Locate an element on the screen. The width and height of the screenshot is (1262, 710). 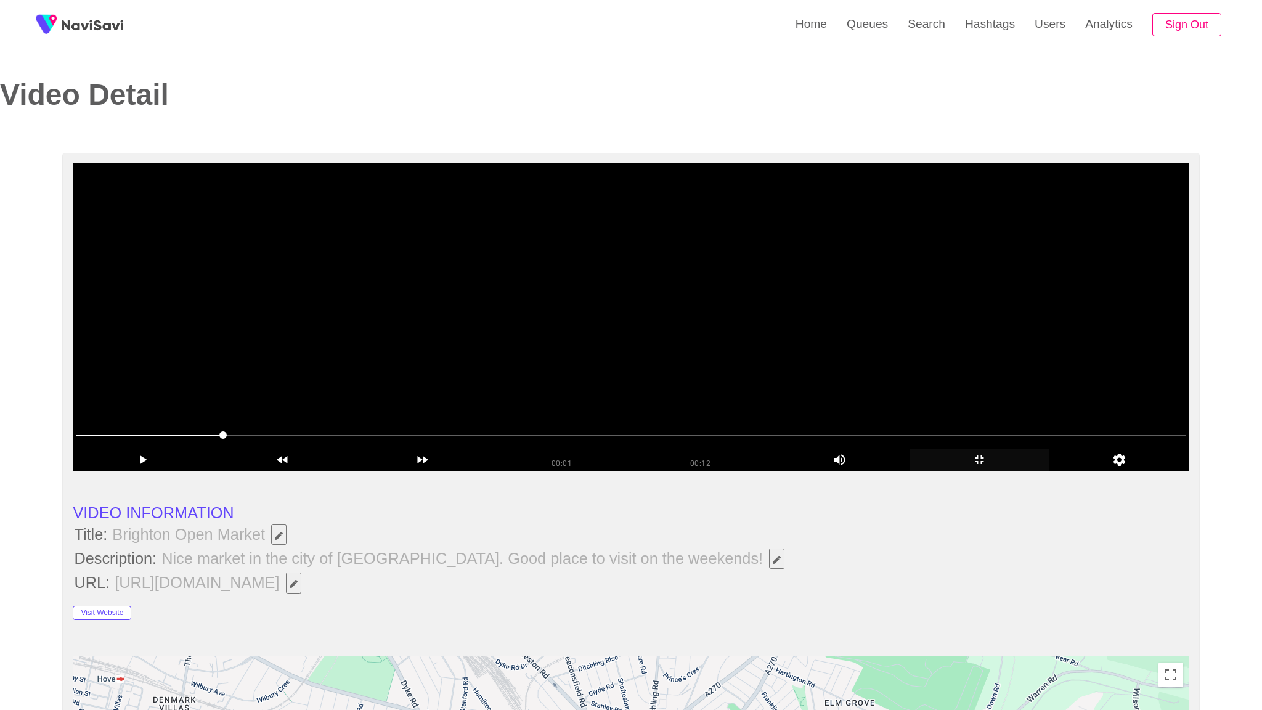
span: URL: is located at coordinates (92, 582).